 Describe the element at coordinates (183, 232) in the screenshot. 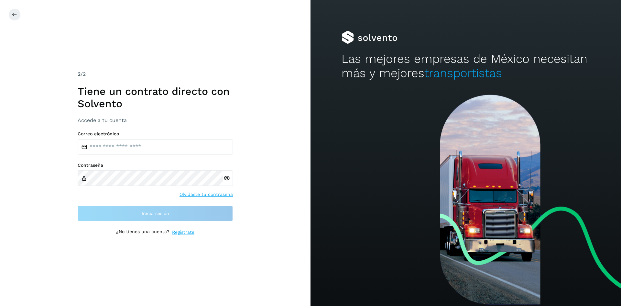

I see `a: Regístrate` at that location.